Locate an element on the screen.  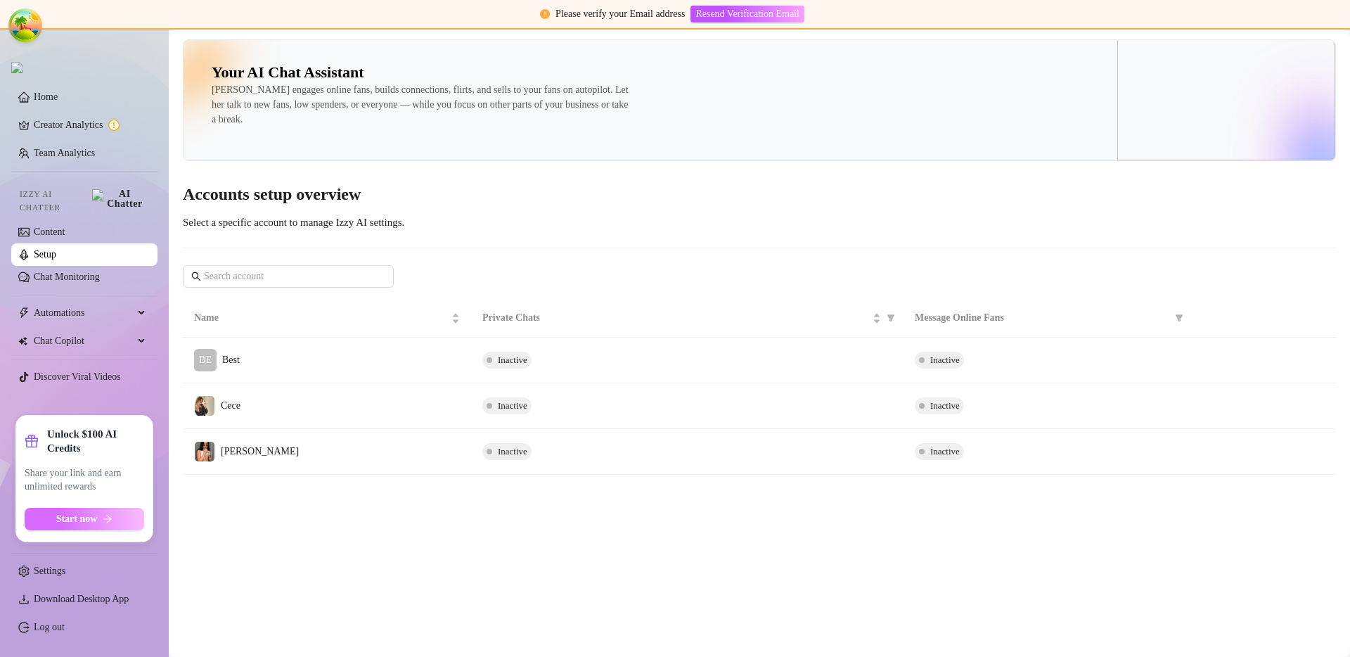
span: Izzy AI Chatter is located at coordinates (53, 201).